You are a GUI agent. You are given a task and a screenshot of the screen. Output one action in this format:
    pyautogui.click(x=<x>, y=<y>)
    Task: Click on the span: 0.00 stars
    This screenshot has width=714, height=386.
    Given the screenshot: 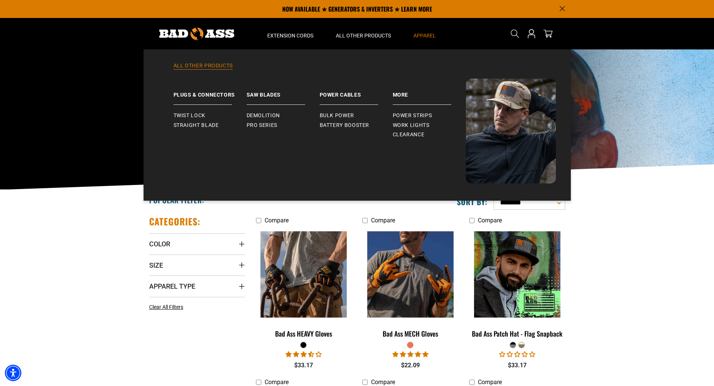 What is the action you would take?
    pyautogui.click(x=517, y=354)
    